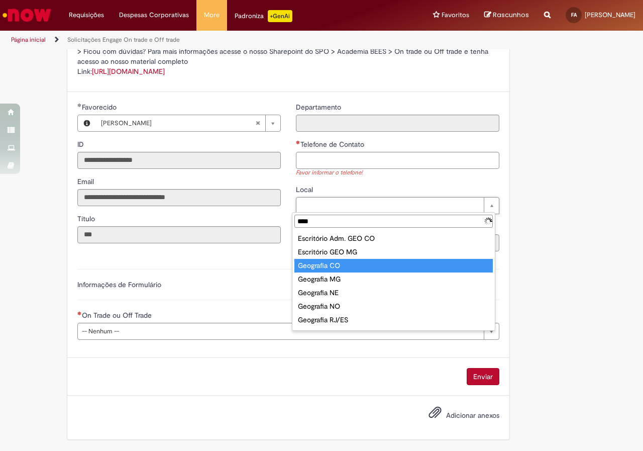  I want to click on div: Geografia RJ/ES, so click(393, 320).